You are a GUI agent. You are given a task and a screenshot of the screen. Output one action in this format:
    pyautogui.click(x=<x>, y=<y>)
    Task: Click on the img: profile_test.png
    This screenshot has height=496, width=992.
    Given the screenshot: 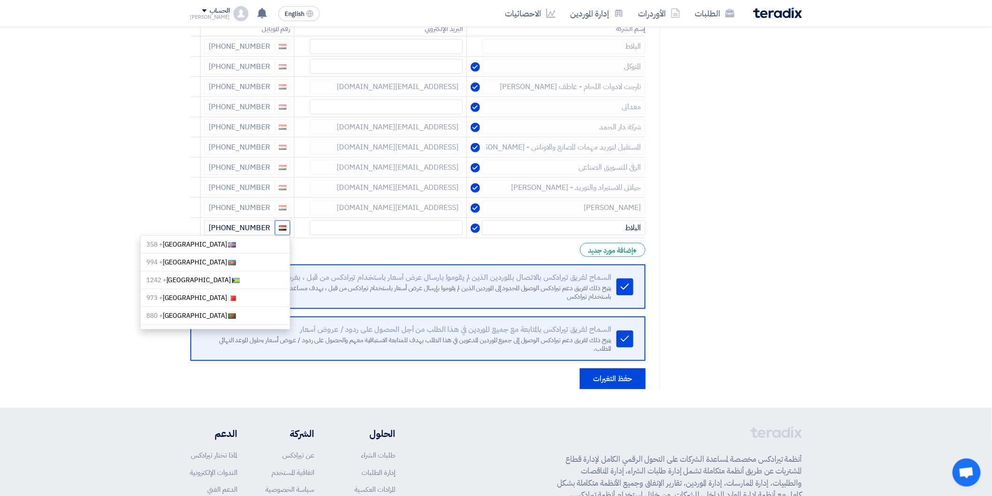 What is the action you would take?
    pyautogui.click(x=241, y=14)
    